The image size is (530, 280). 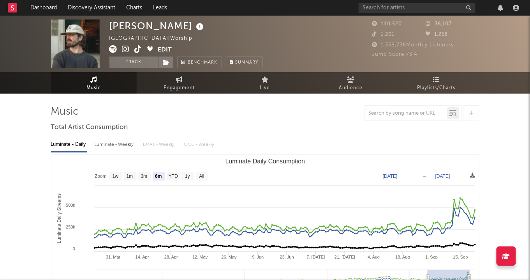 What do you see at coordinates (74, 249) in the screenshot?
I see `text: 0` at bounding box center [74, 249].